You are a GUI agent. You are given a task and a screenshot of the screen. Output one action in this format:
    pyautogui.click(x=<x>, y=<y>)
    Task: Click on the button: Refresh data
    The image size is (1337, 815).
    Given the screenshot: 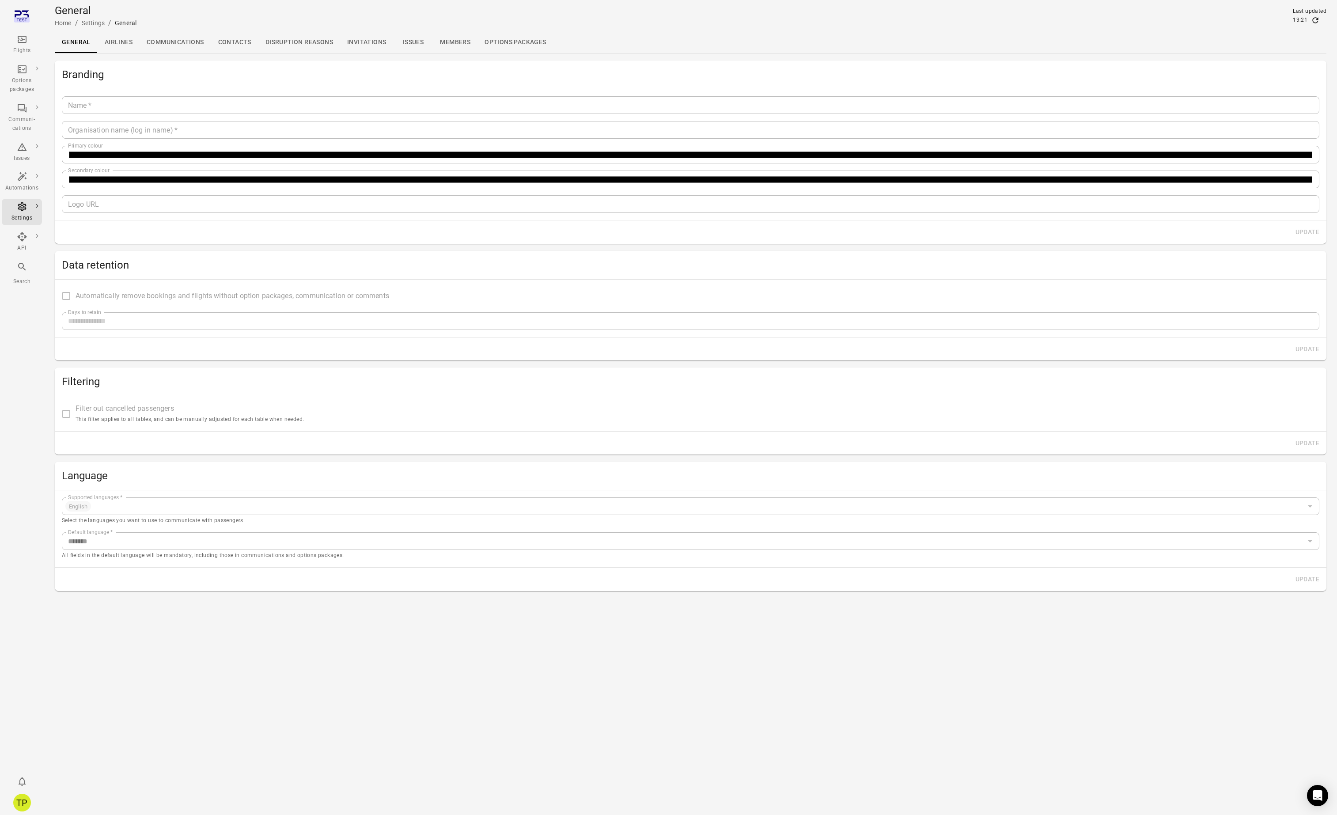 What is the action you would take?
    pyautogui.click(x=1315, y=20)
    